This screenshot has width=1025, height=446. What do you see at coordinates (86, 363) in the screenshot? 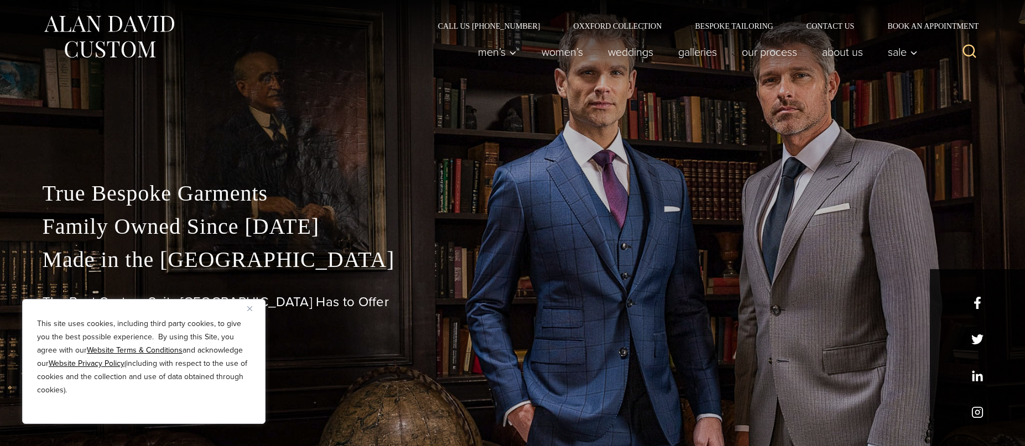
I see `a: Website Privacy Policy` at bounding box center [86, 363].